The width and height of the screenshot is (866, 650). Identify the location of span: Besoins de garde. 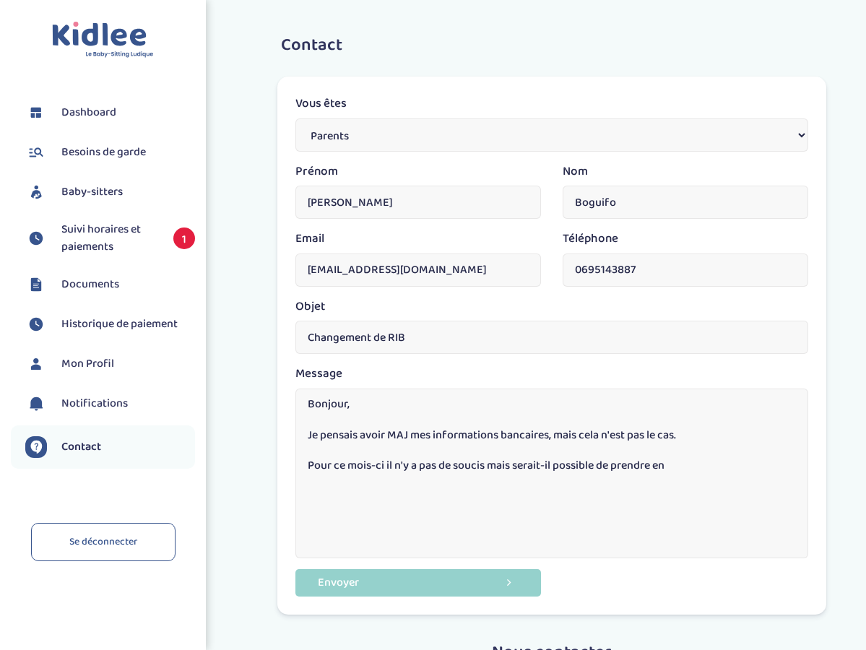
(103, 152).